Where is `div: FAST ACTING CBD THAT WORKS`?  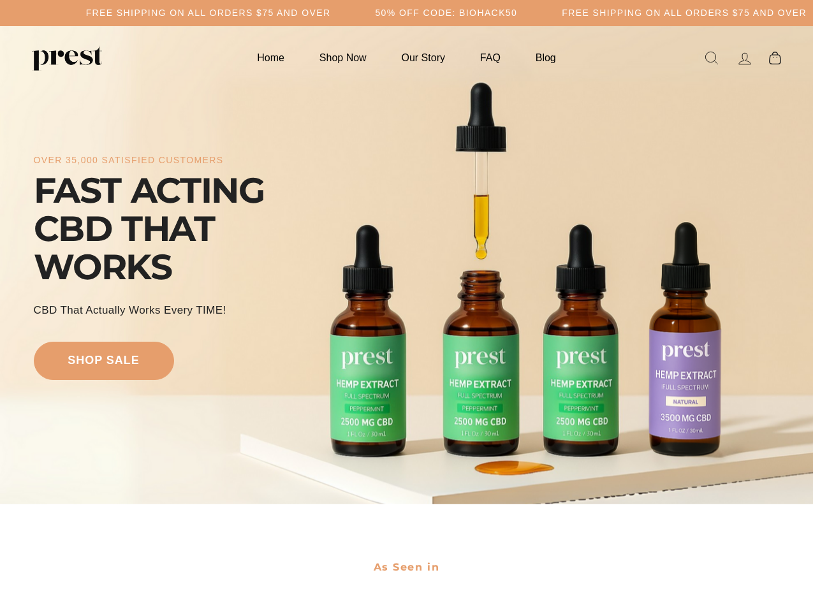 div: FAST ACTING CBD THAT WORKS is located at coordinates (177, 229).